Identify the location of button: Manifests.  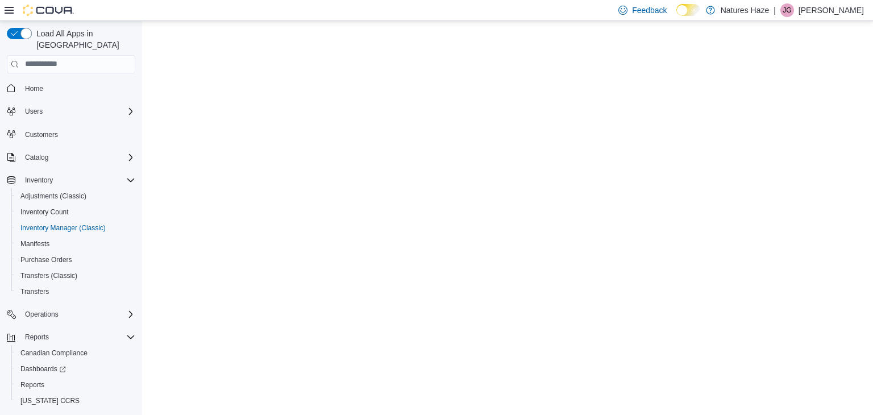
(76, 244).